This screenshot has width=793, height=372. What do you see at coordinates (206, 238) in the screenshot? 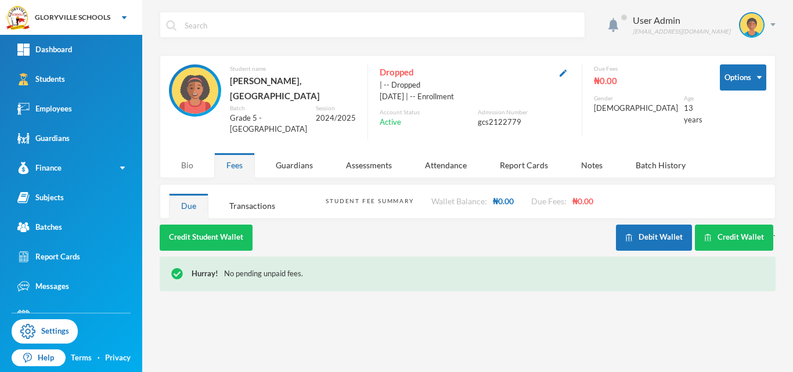
I see `button: Credit Student Wallet` at bounding box center [206, 238].